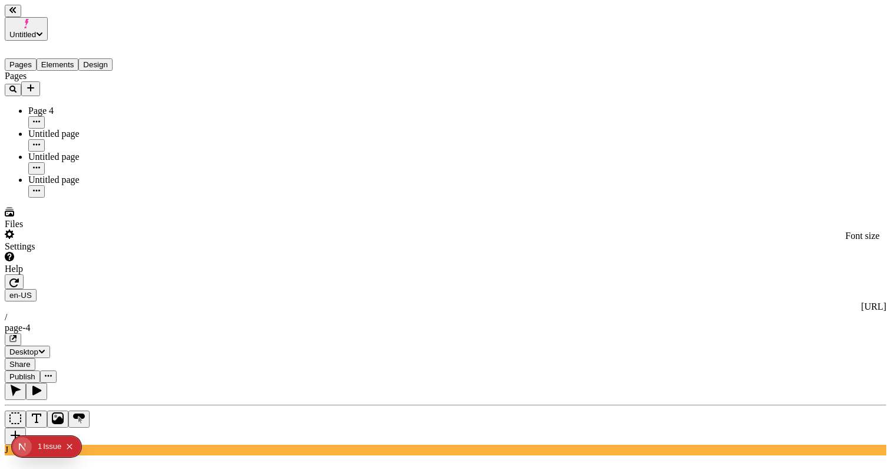  Describe the element at coordinates (446, 450) in the screenshot. I see `div: J` at that location.